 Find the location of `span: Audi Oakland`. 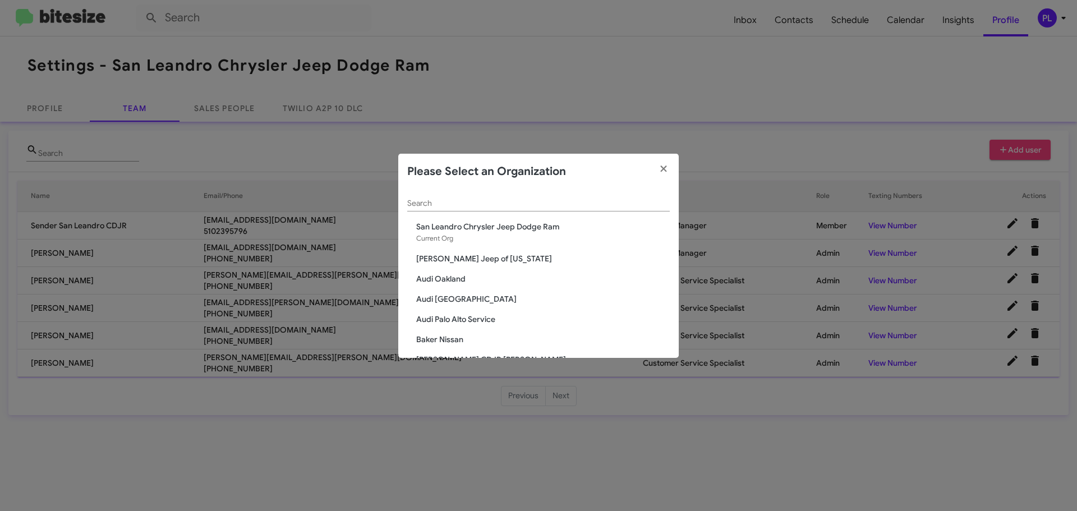

span: Audi Oakland is located at coordinates (543, 279).